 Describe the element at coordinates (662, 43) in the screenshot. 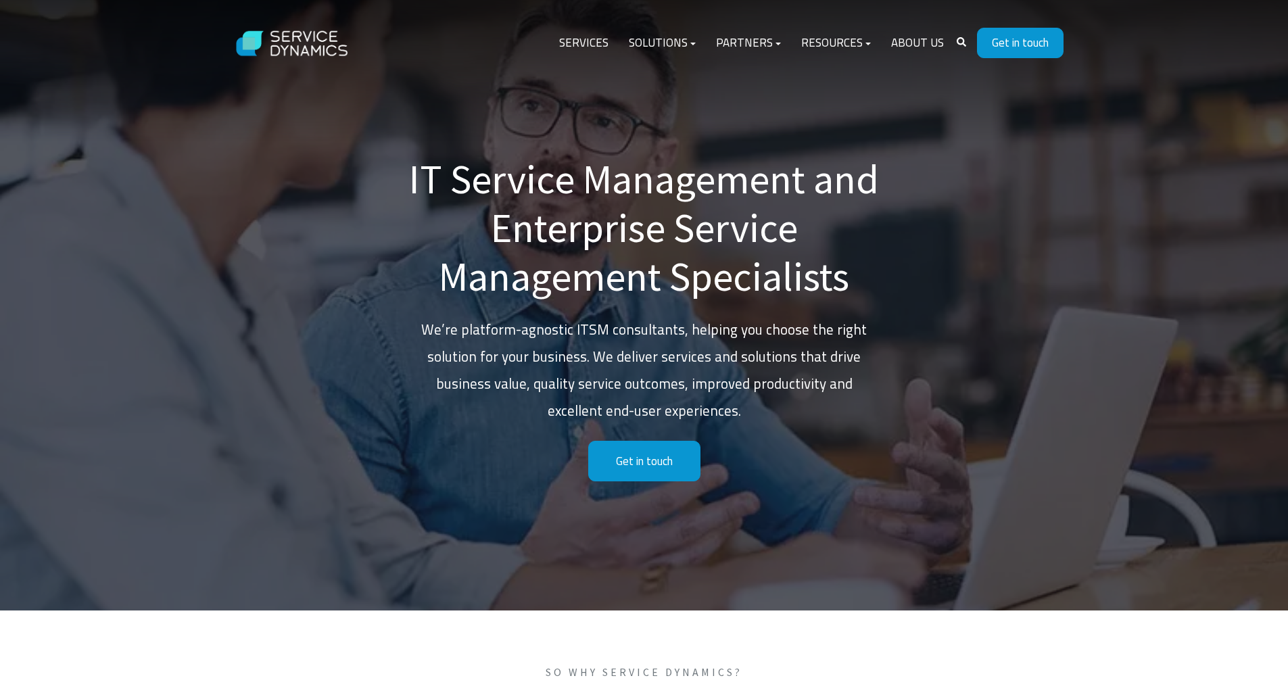

I see `a: Solutions` at that location.